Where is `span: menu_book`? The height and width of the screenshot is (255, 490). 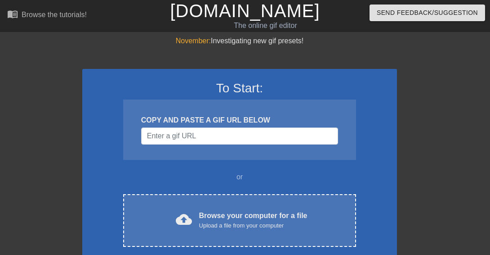 span: menu_book is located at coordinates (13, 14).